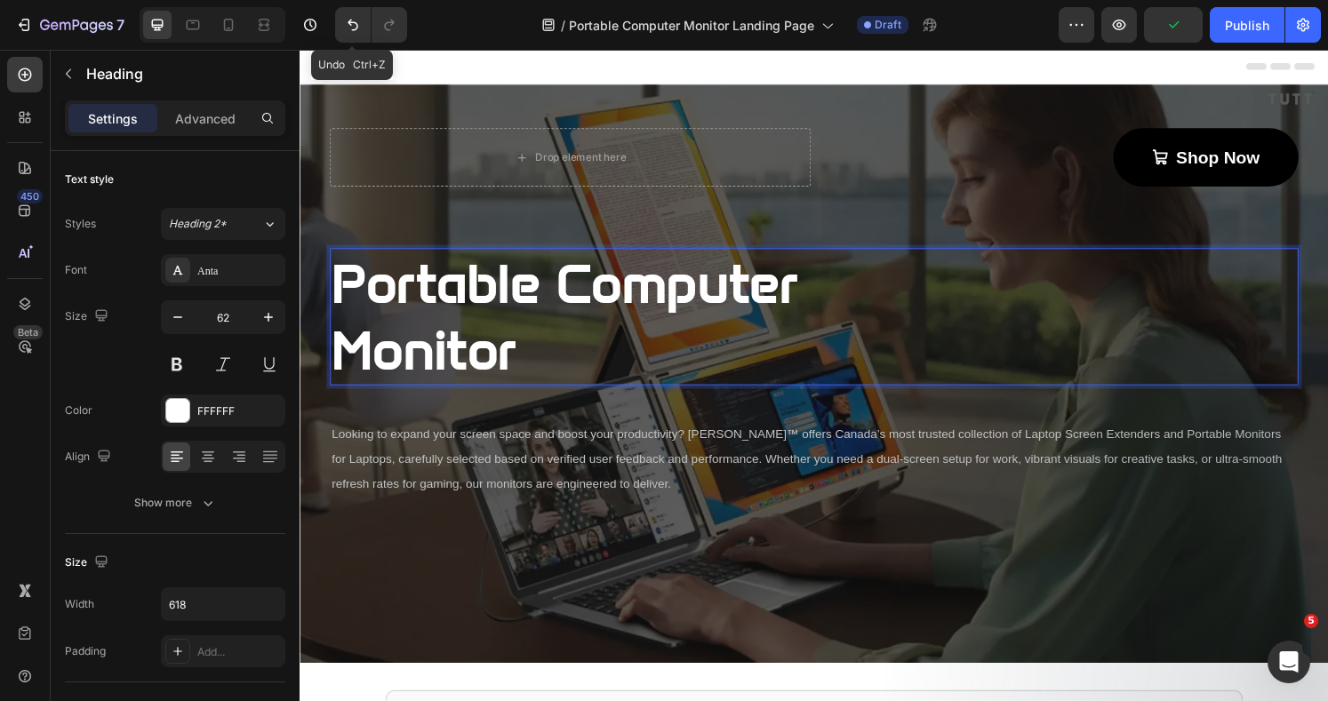  I want to click on input: Auto, so click(223, 604).